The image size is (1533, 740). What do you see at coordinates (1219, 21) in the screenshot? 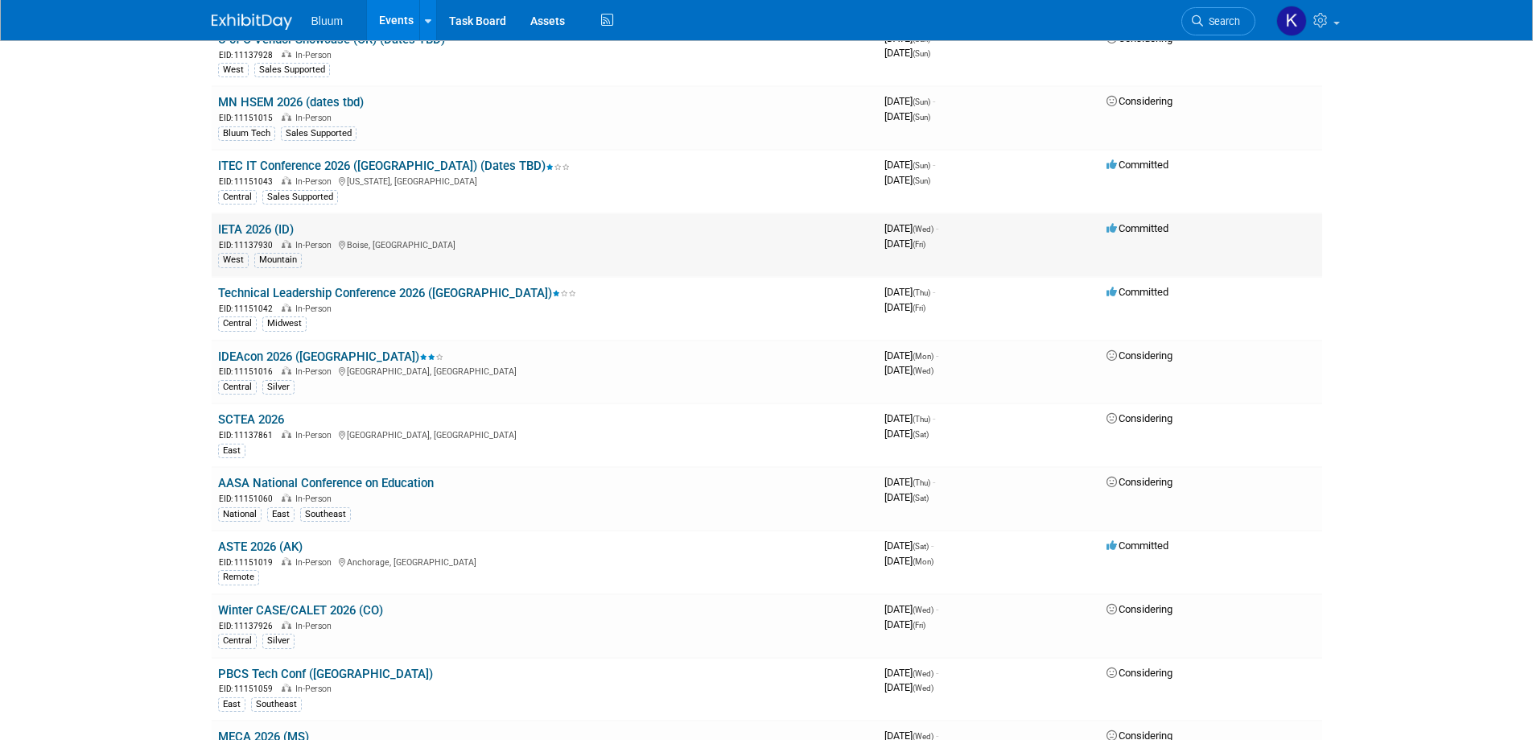
I see `a: Search` at bounding box center [1219, 21].